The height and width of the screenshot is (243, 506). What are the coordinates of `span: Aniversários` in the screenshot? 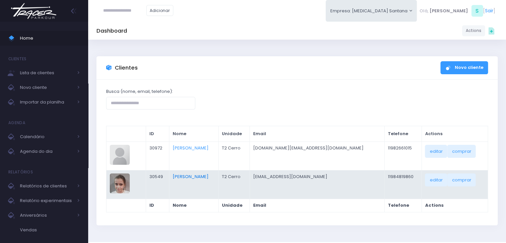 It's located at (47, 215).